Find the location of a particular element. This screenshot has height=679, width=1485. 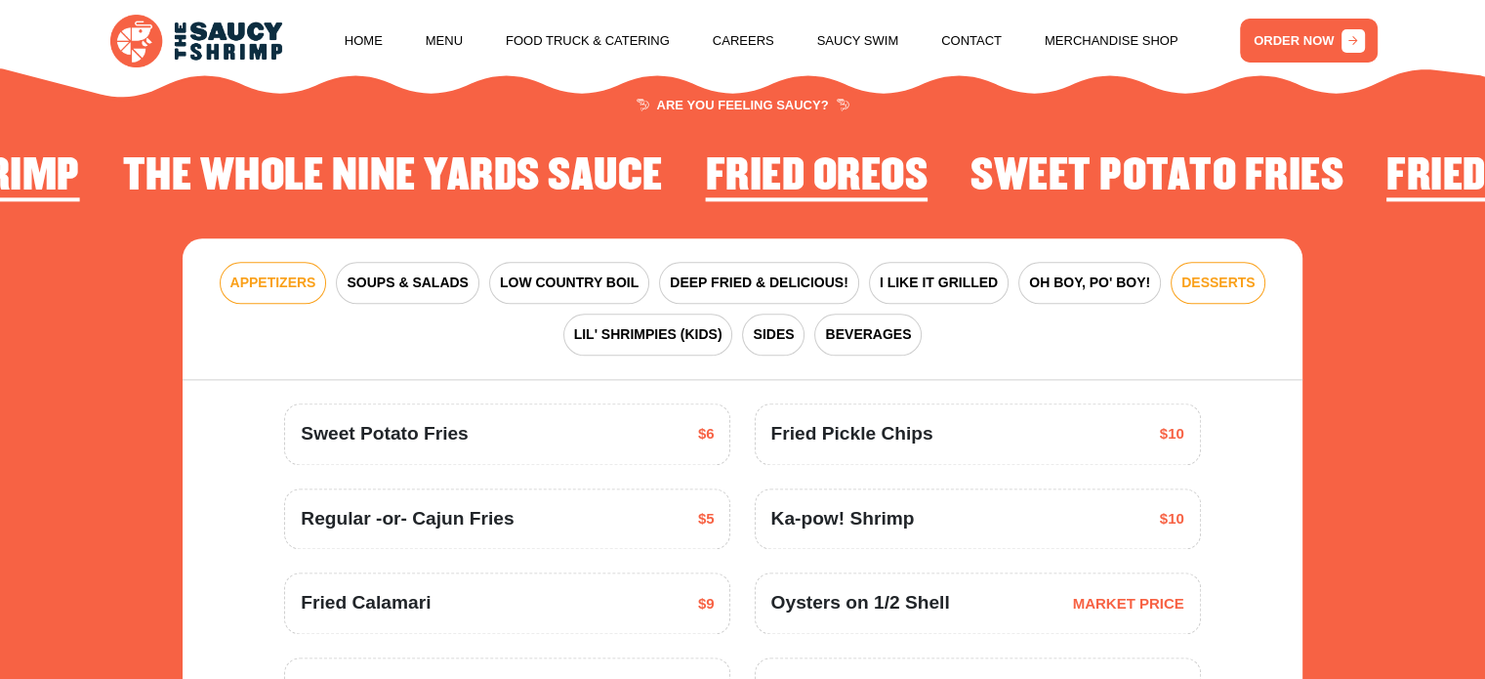

button: APPETIZERS is located at coordinates (273, 282).